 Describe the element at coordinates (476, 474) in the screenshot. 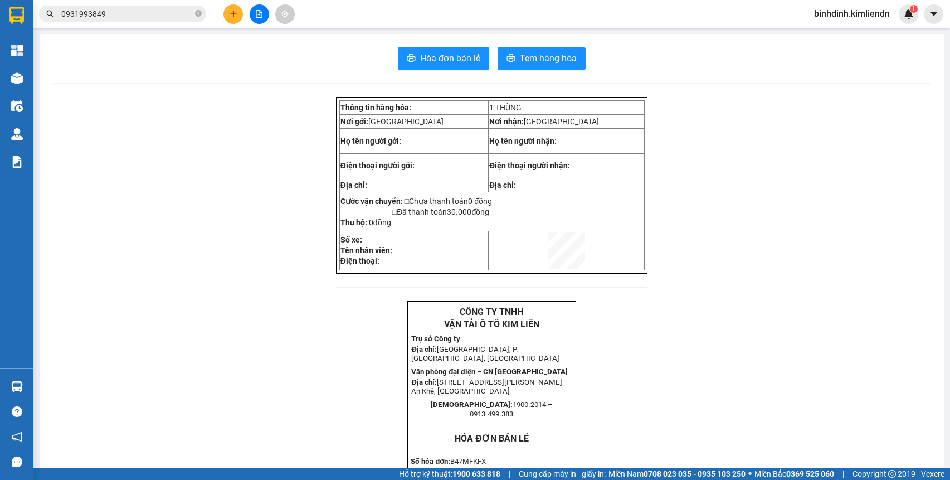

I see `strong: 1900 633 818` at that location.